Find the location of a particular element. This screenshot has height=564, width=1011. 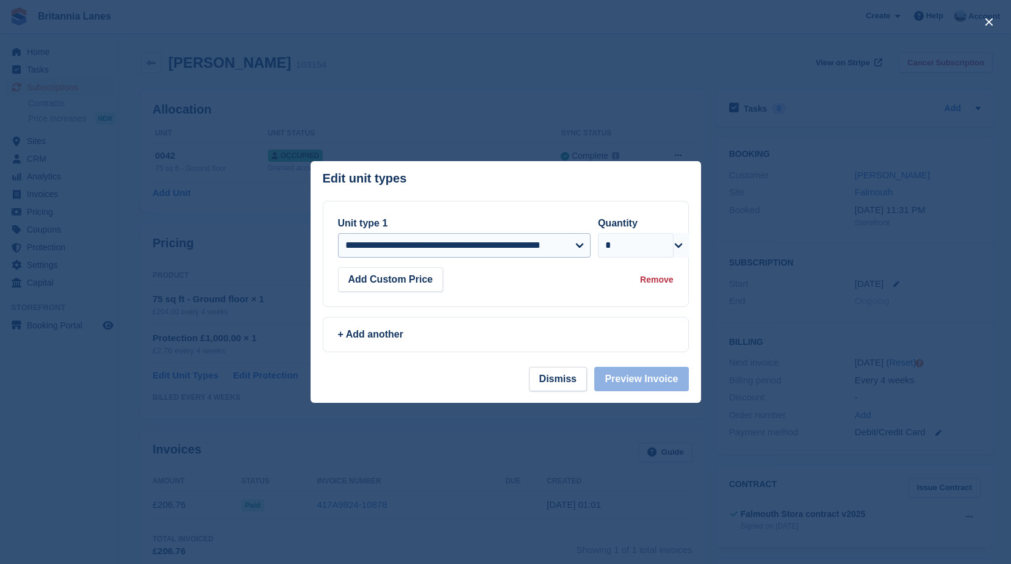

div: + Add another is located at coordinates (506, 334).